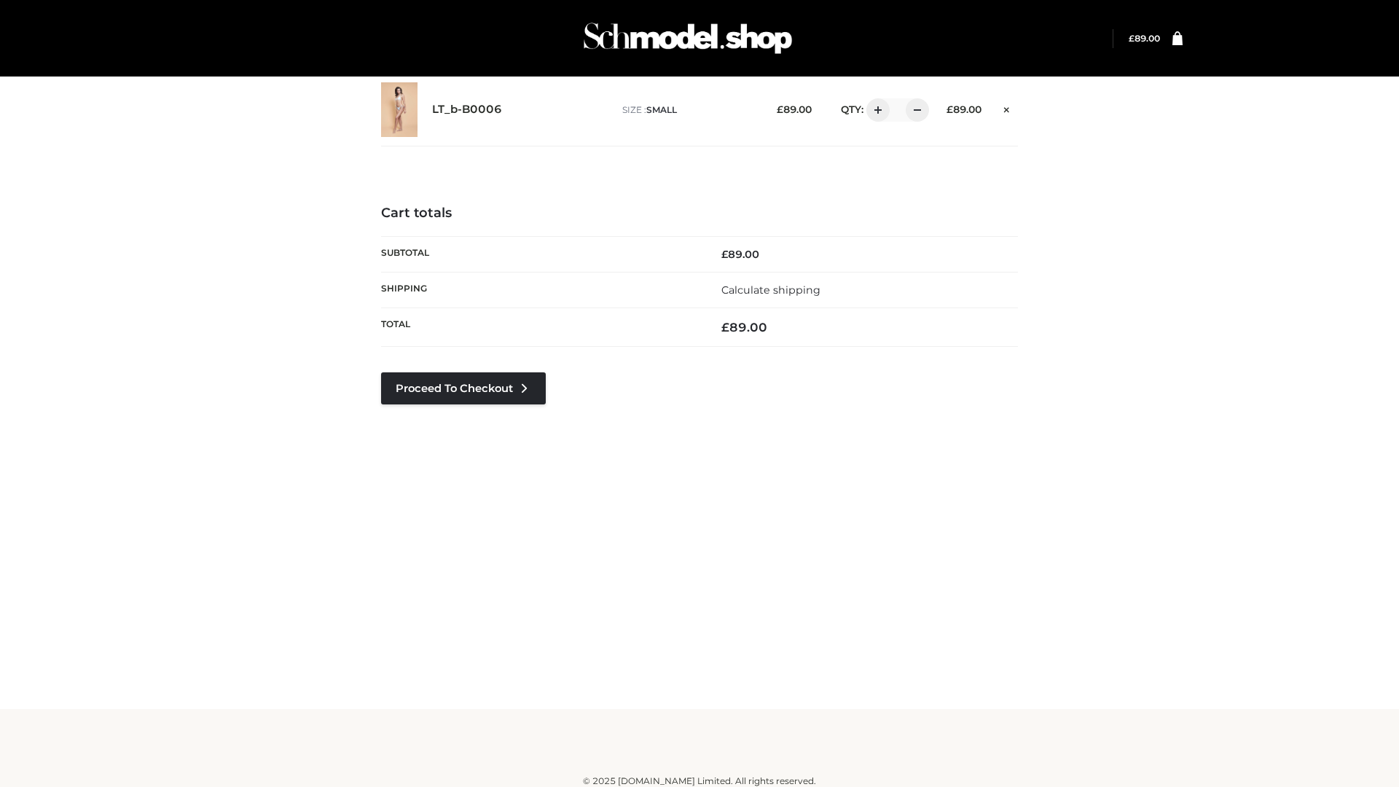 The height and width of the screenshot is (787, 1399). I want to click on a: Proceed to Checkout, so click(463, 388).